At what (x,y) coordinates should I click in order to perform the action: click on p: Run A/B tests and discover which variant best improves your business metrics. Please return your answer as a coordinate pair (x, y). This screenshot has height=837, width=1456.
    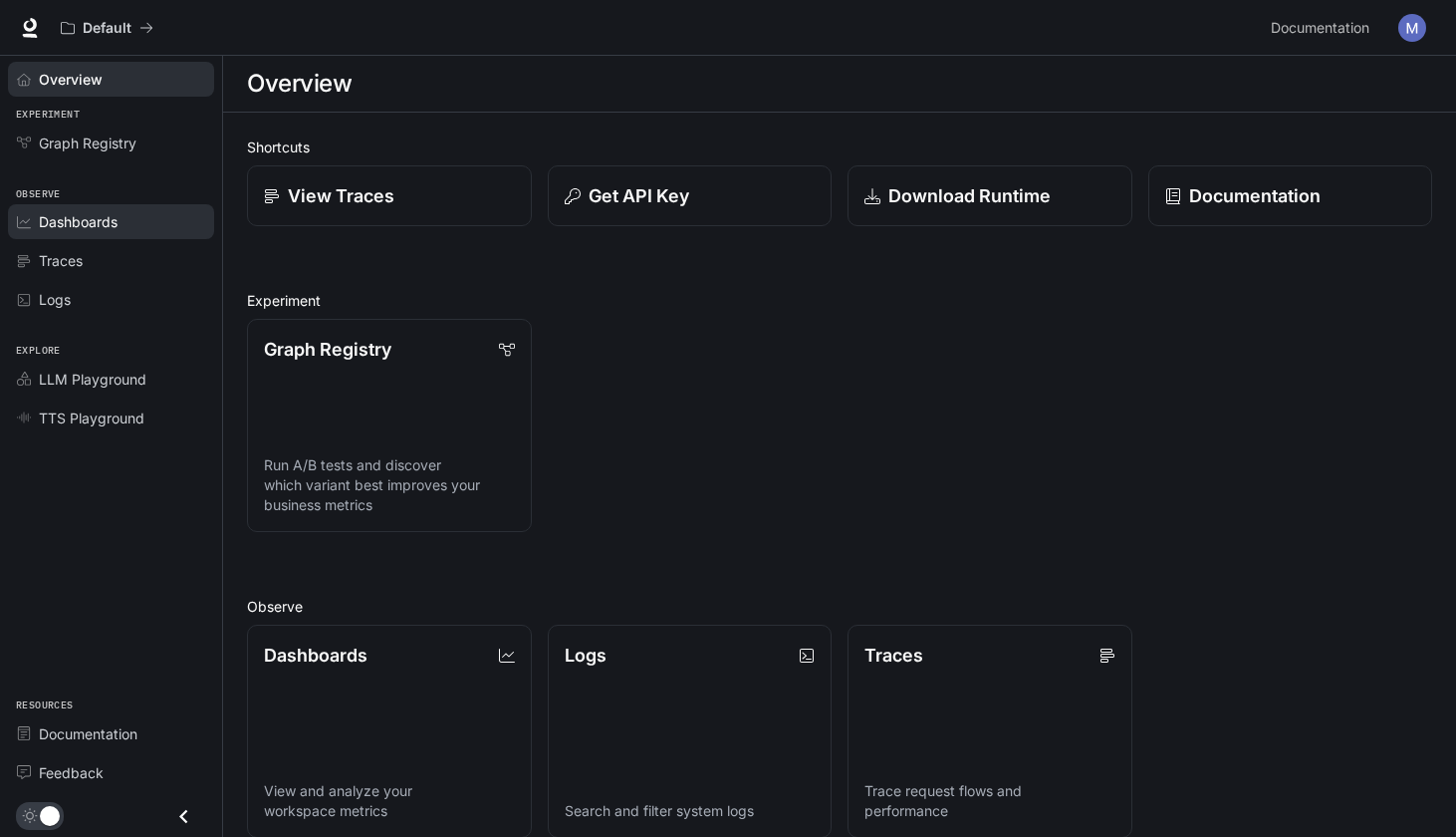
    Looking at the image, I should click on (389, 485).